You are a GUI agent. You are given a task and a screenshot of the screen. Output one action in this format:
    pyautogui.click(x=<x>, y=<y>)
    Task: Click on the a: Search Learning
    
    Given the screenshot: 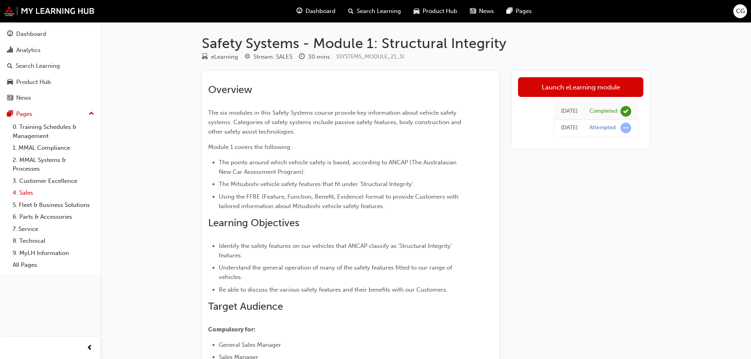 What is the action you would take?
    pyautogui.click(x=50, y=66)
    